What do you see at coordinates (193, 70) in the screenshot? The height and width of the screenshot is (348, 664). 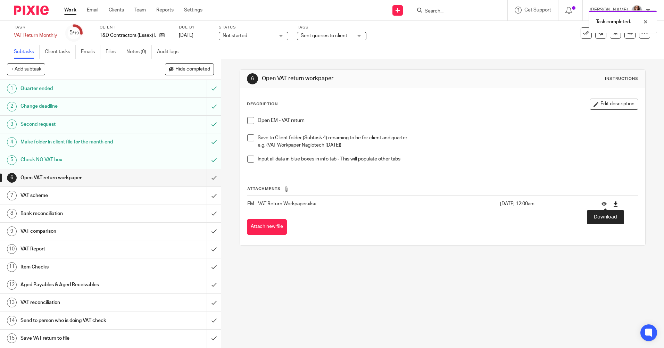 I see `span: Hide completed` at bounding box center [193, 70].